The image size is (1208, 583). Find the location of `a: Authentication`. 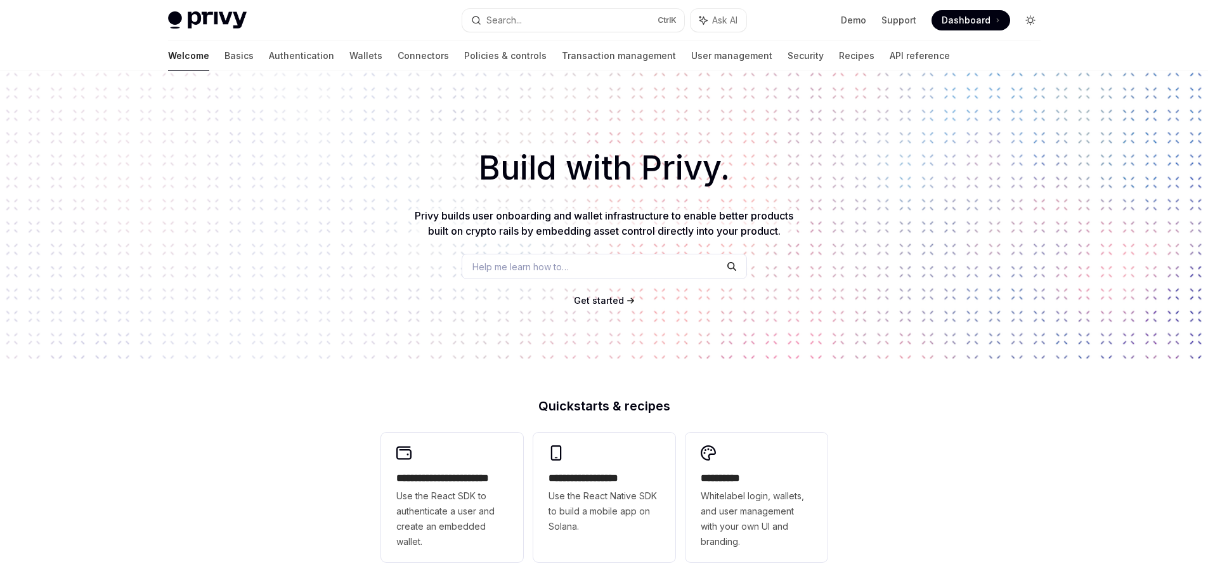

a: Authentication is located at coordinates (301, 56).